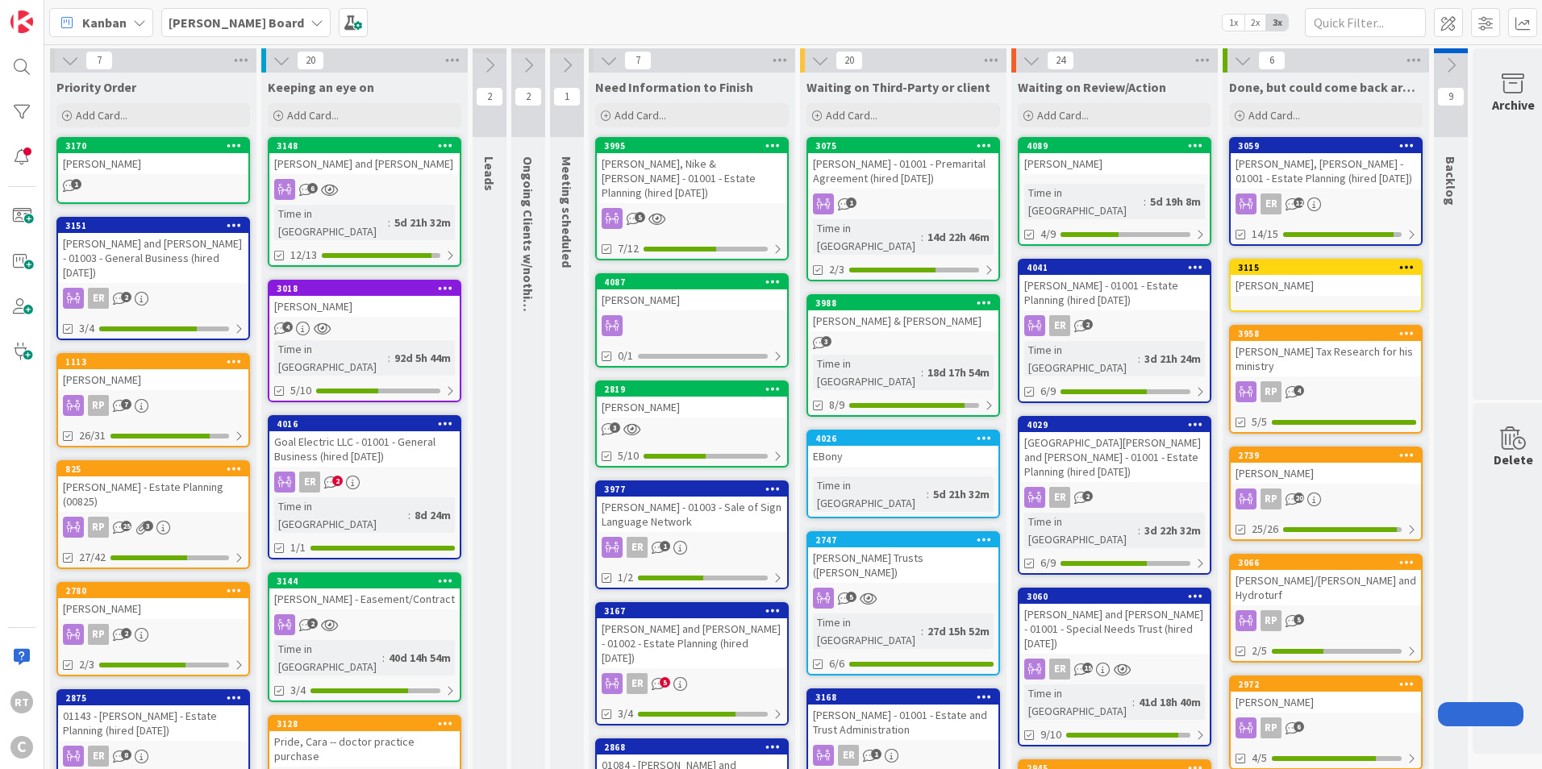 This screenshot has width=1542, height=769. What do you see at coordinates (692, 282) in the screenshot?
I see `div: 4087` at bounding box center [692, 282].